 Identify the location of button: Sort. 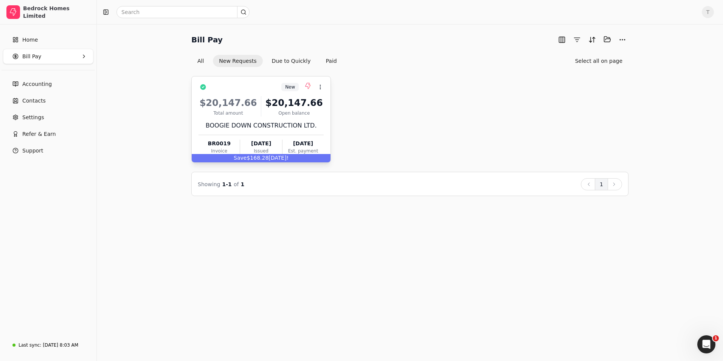
(592, 40).